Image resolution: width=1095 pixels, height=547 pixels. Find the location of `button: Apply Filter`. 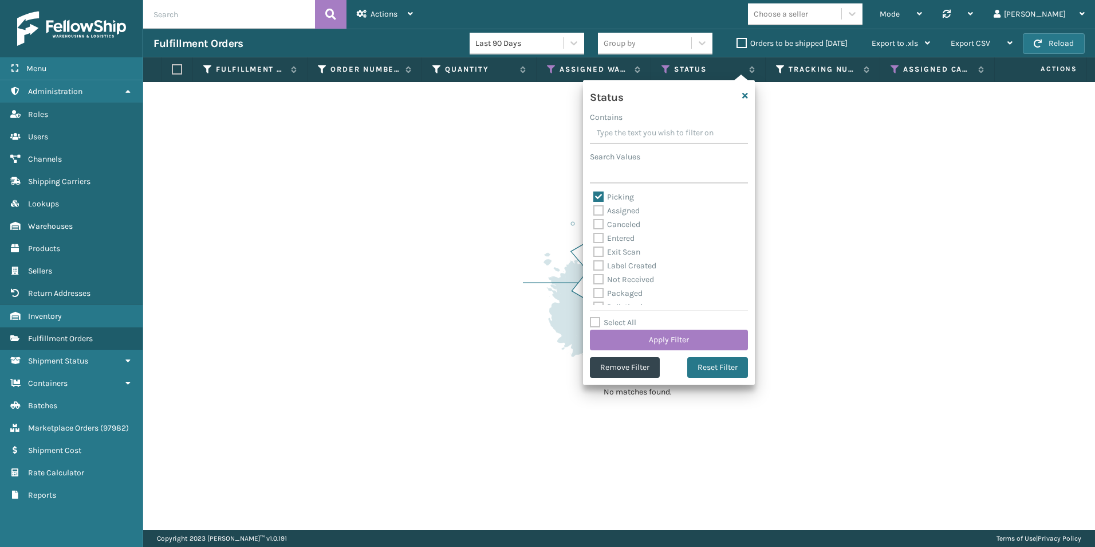

button: Apply Filter is located at coordinates (669, 340).